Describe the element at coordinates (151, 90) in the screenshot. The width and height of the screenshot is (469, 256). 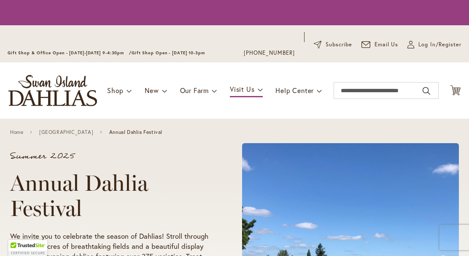
I see `span: New` at that location.